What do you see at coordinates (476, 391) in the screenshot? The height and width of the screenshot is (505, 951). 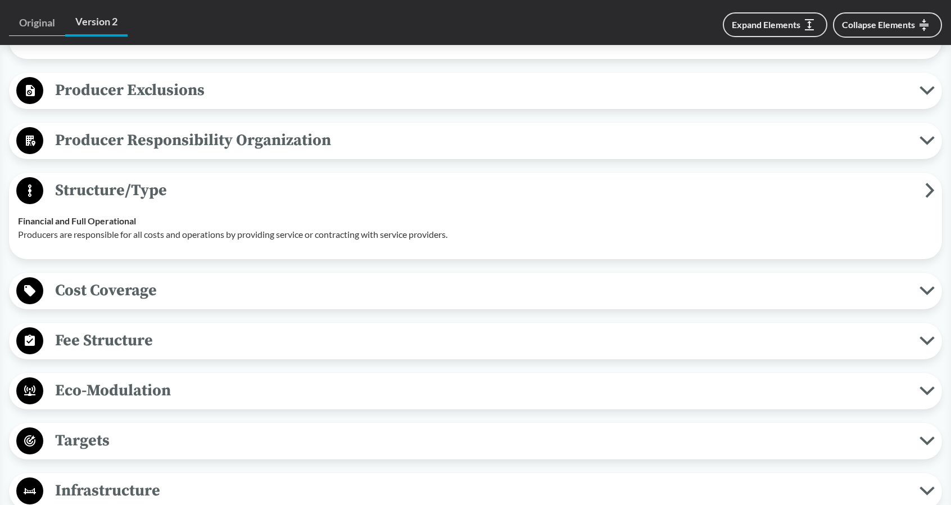 I see `button: Eco-Modulation` at bounding box center [476, 391].